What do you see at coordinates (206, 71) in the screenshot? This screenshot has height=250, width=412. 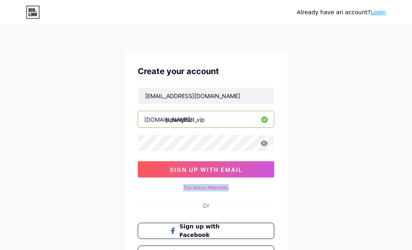 I see `div: Create your account` at bounding box center [206, 71].